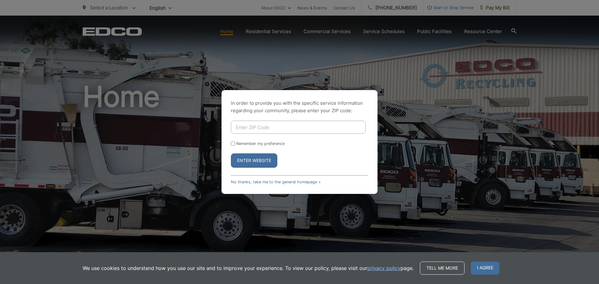 The width and height of the screenshot is (599, 284). Describe the element at coordinates (260, 143) in the screenshot. I see `label: Remember my preference` at that location.